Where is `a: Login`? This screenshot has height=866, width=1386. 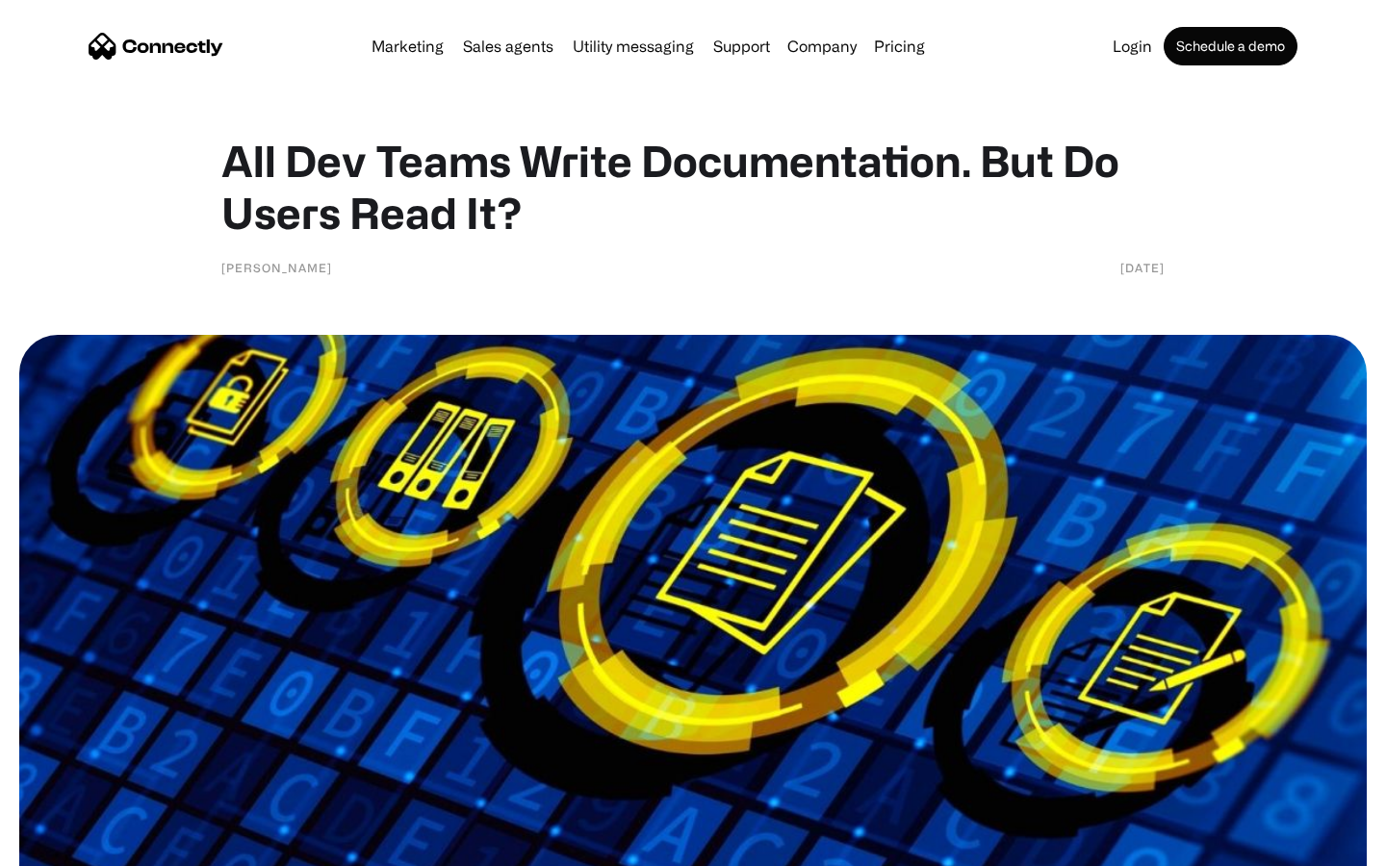
a: Login is located at coordinates (1132, 46).